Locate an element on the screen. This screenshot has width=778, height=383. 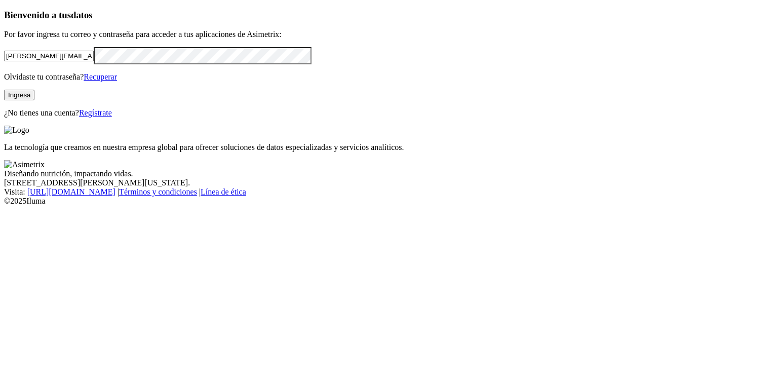
a: Regístrate is located at coordinates (95, 112).